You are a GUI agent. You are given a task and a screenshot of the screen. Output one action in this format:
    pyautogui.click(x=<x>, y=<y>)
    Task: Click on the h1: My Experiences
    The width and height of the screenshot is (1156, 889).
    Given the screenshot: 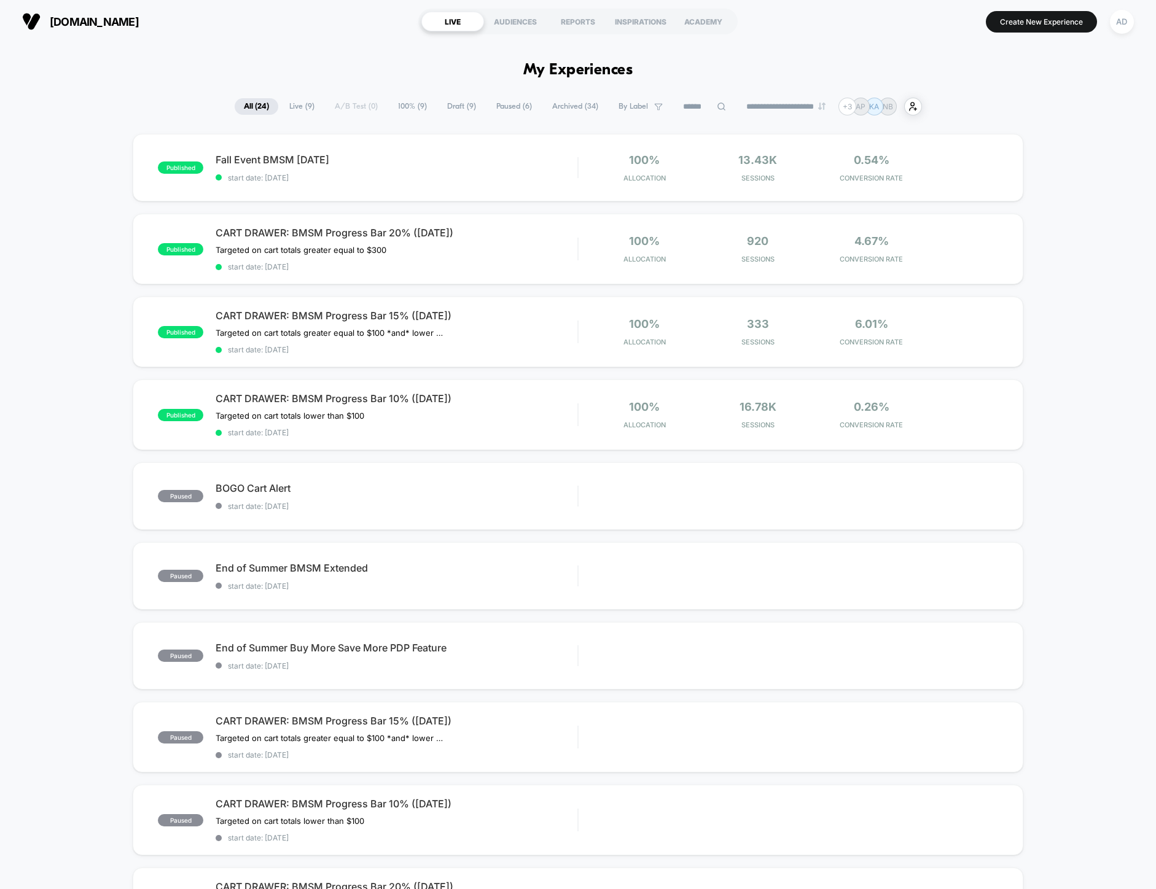 What is the action you would take?
    pyautogui.click(x=578, y=70)
    